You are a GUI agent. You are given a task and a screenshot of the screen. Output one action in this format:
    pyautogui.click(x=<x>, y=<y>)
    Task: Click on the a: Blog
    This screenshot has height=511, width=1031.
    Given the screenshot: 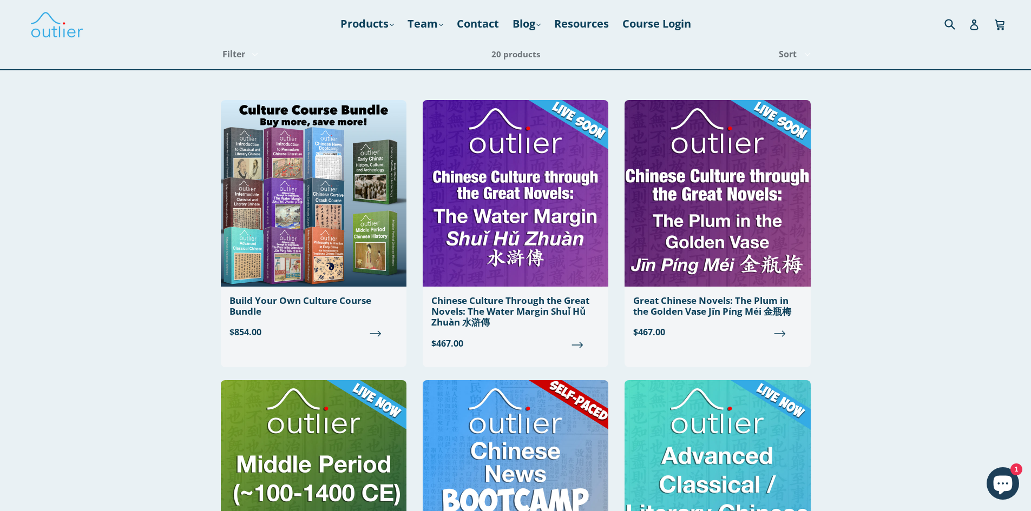 What is the action you would take?
    pyautogui.click(x=527, y=24)
    